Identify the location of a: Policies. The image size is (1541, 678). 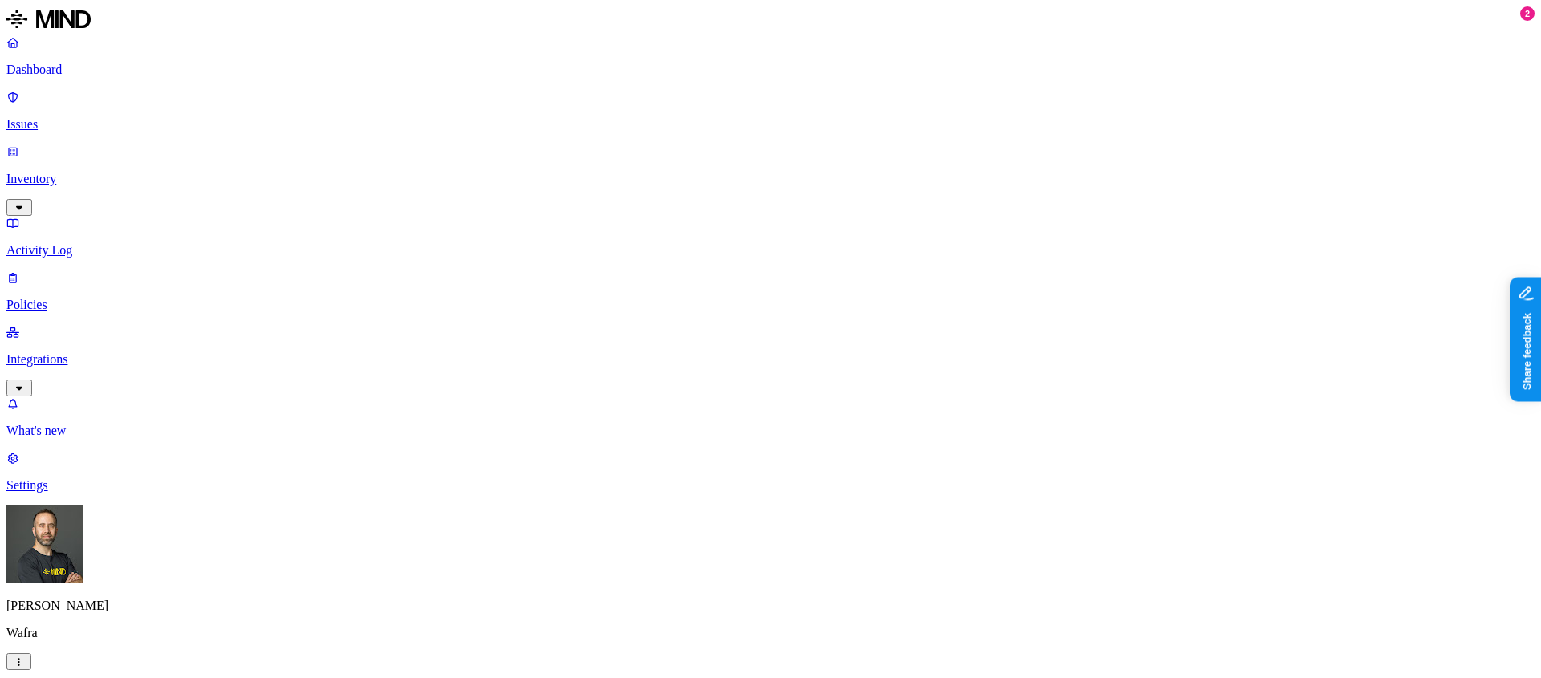
(770, 291).